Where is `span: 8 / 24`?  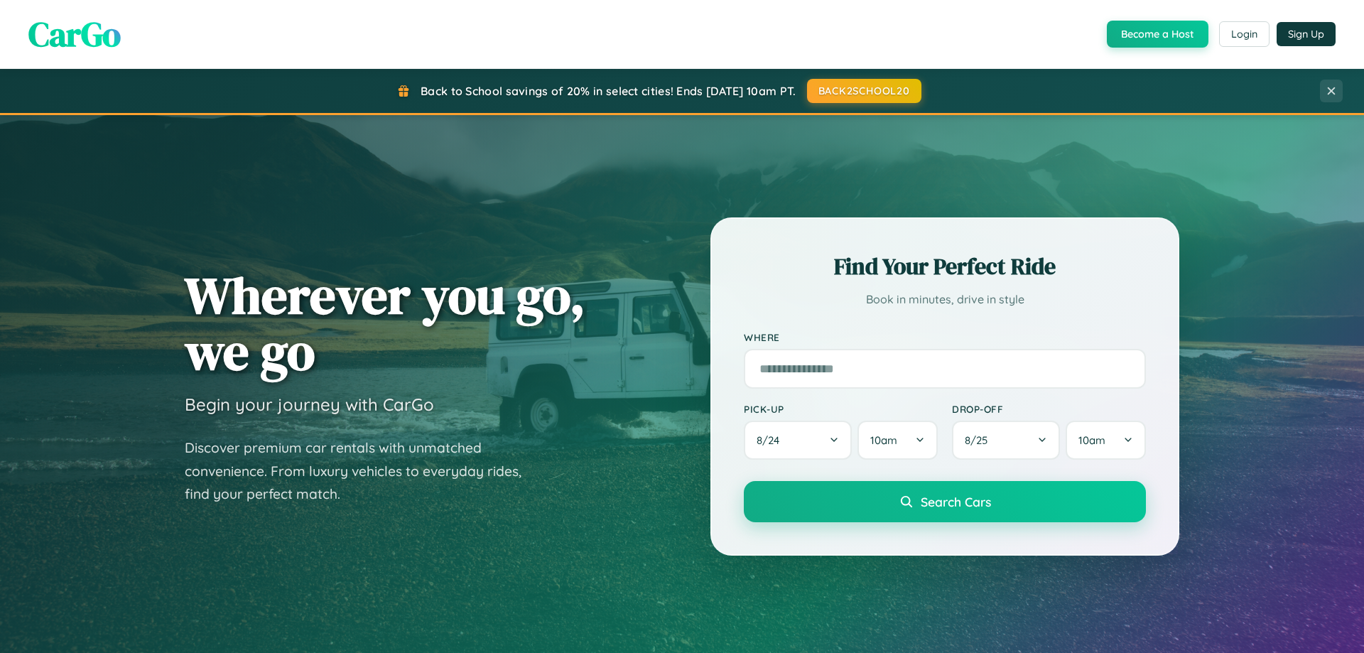 span: 8 / 24 is located at coordinates (772, 440).